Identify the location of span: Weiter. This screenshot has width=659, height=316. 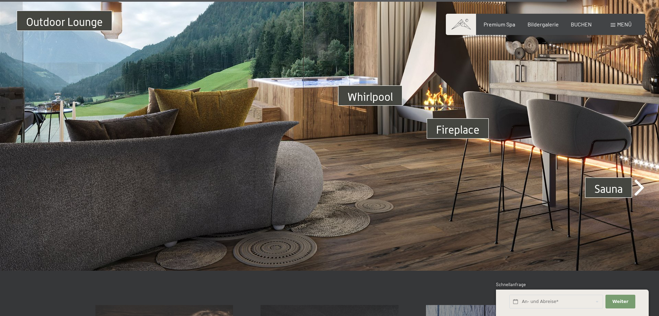
(620, 302).